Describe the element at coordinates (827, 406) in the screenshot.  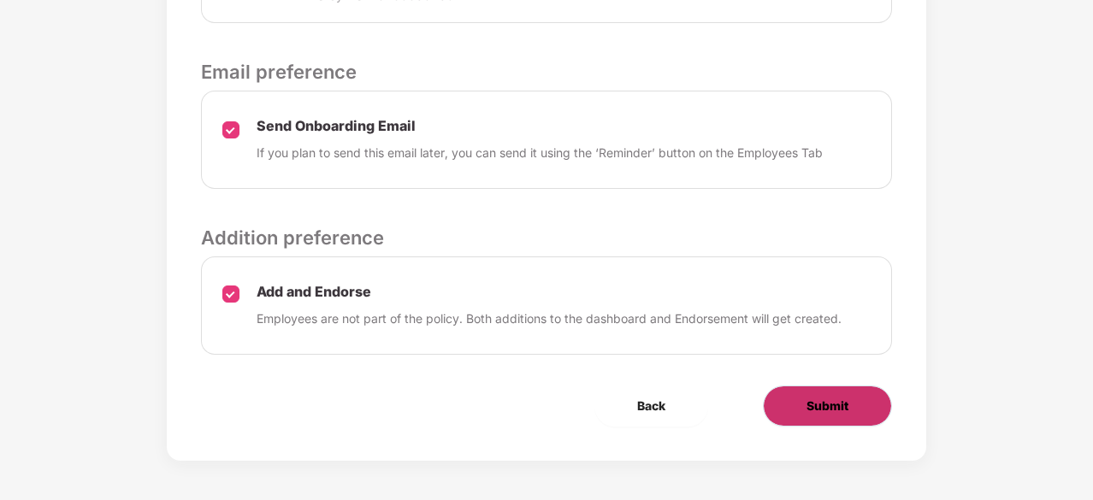
I see `span: Submit` at that location.